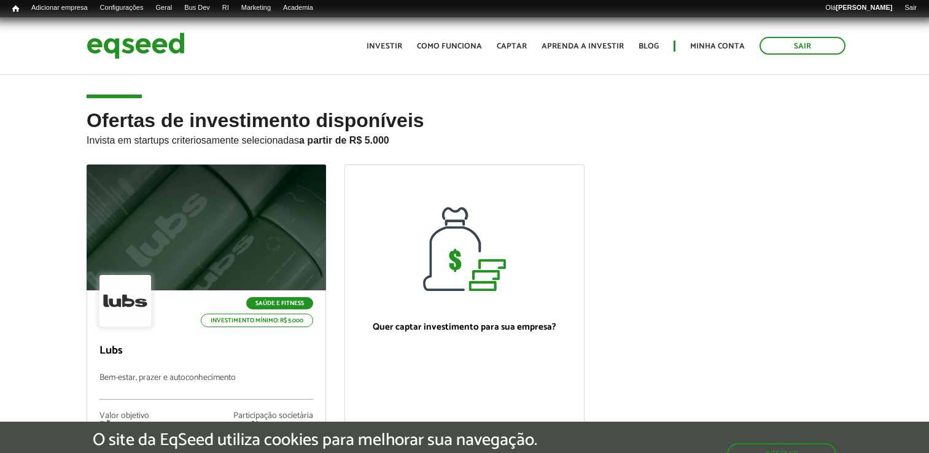 Image resolution: width=929 pixels, height=453 pixels. I want to click on a: Investir, so click(384, 46).